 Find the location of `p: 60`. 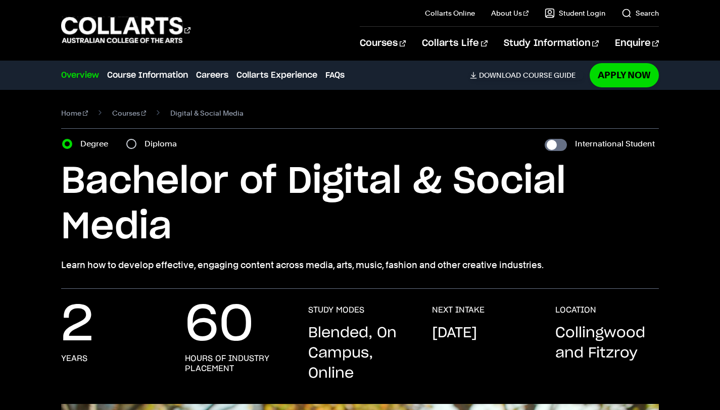

p: 60 is located at coordinates (219, 325).